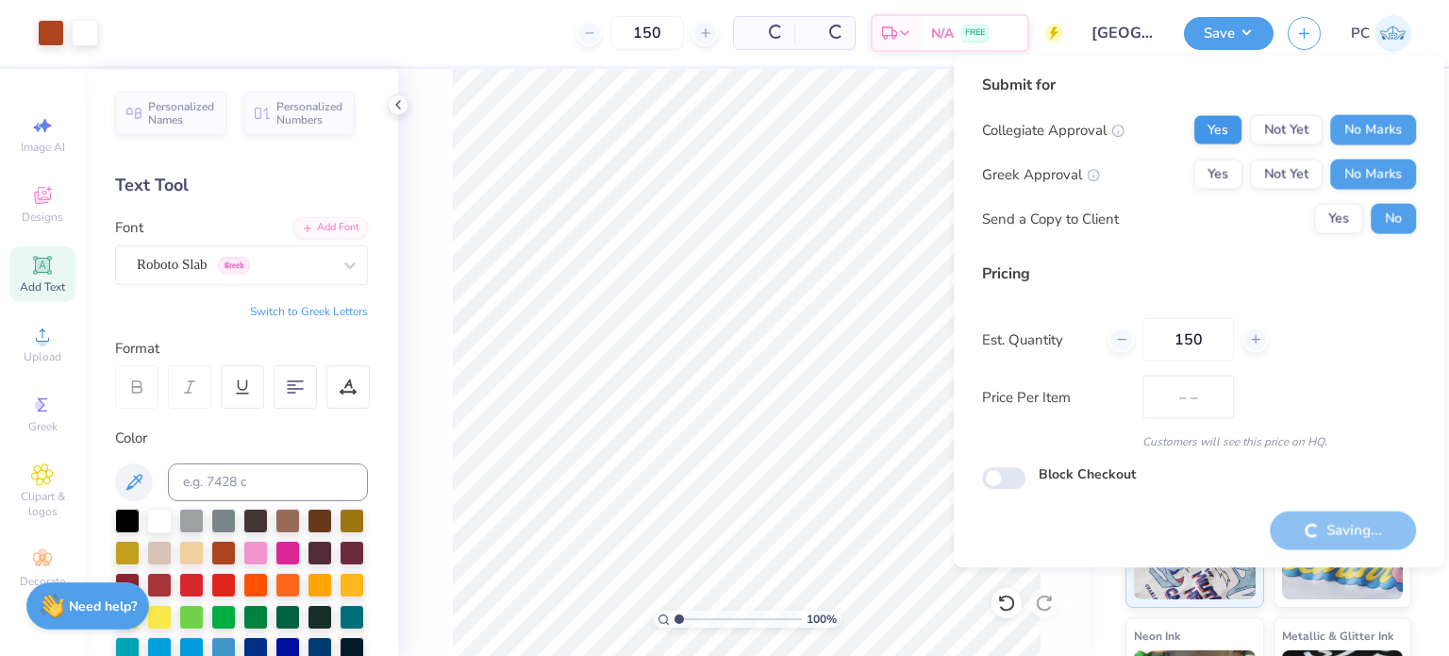  Describe the element at coordinates (1338, 635) in the screenshot. I see `span: Metallic & Glitter Ink` at that location.